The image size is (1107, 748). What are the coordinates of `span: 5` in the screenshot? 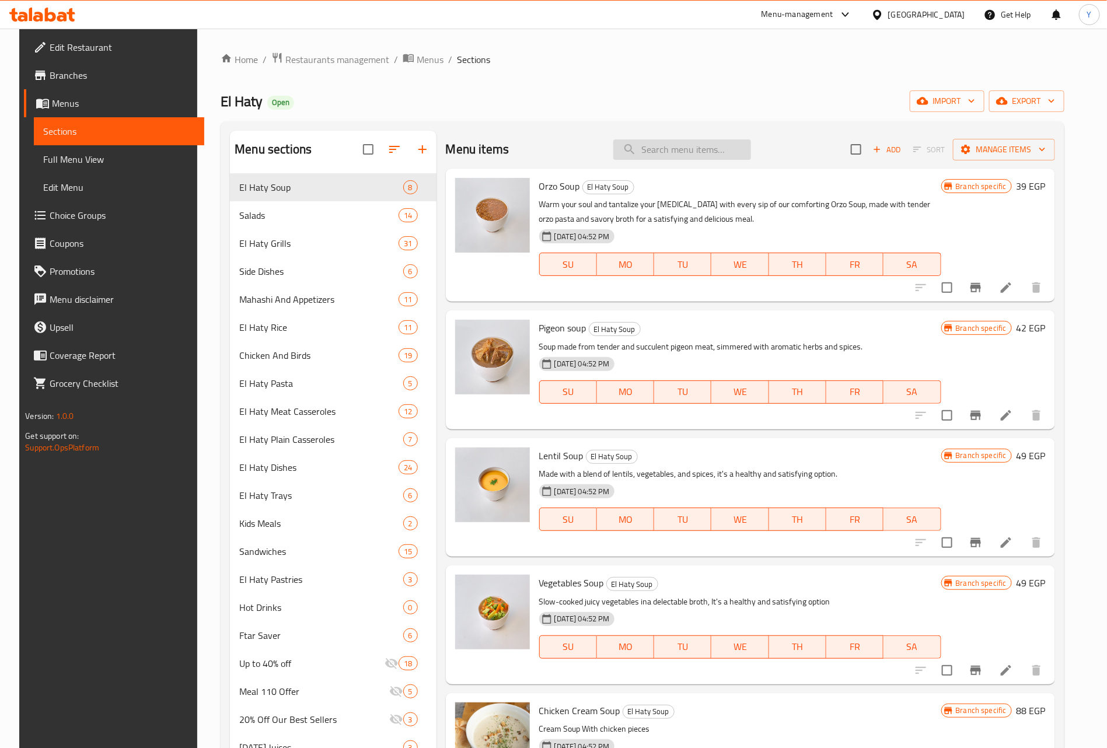 It's located at (410, 383).